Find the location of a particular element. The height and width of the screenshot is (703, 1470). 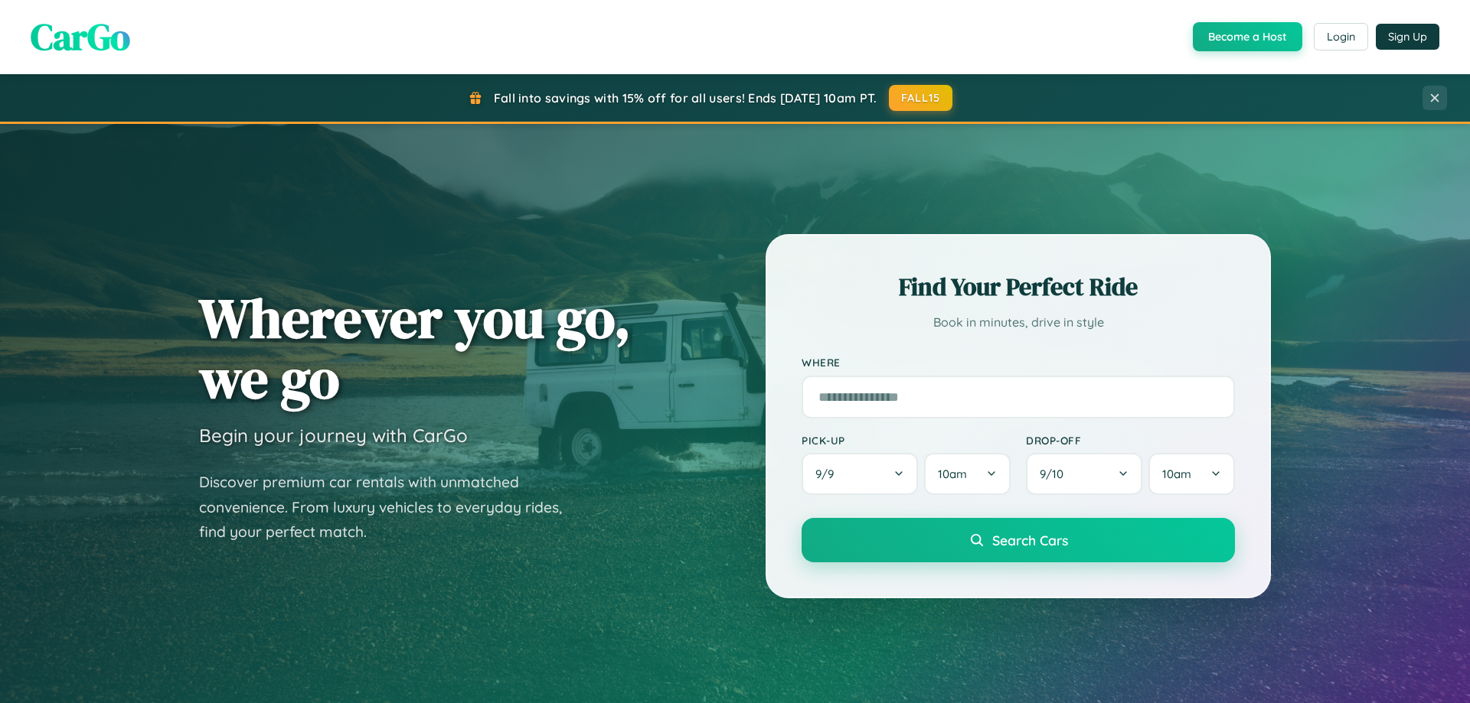

span: 9 / 10 is located at coordinates (1055, 474).